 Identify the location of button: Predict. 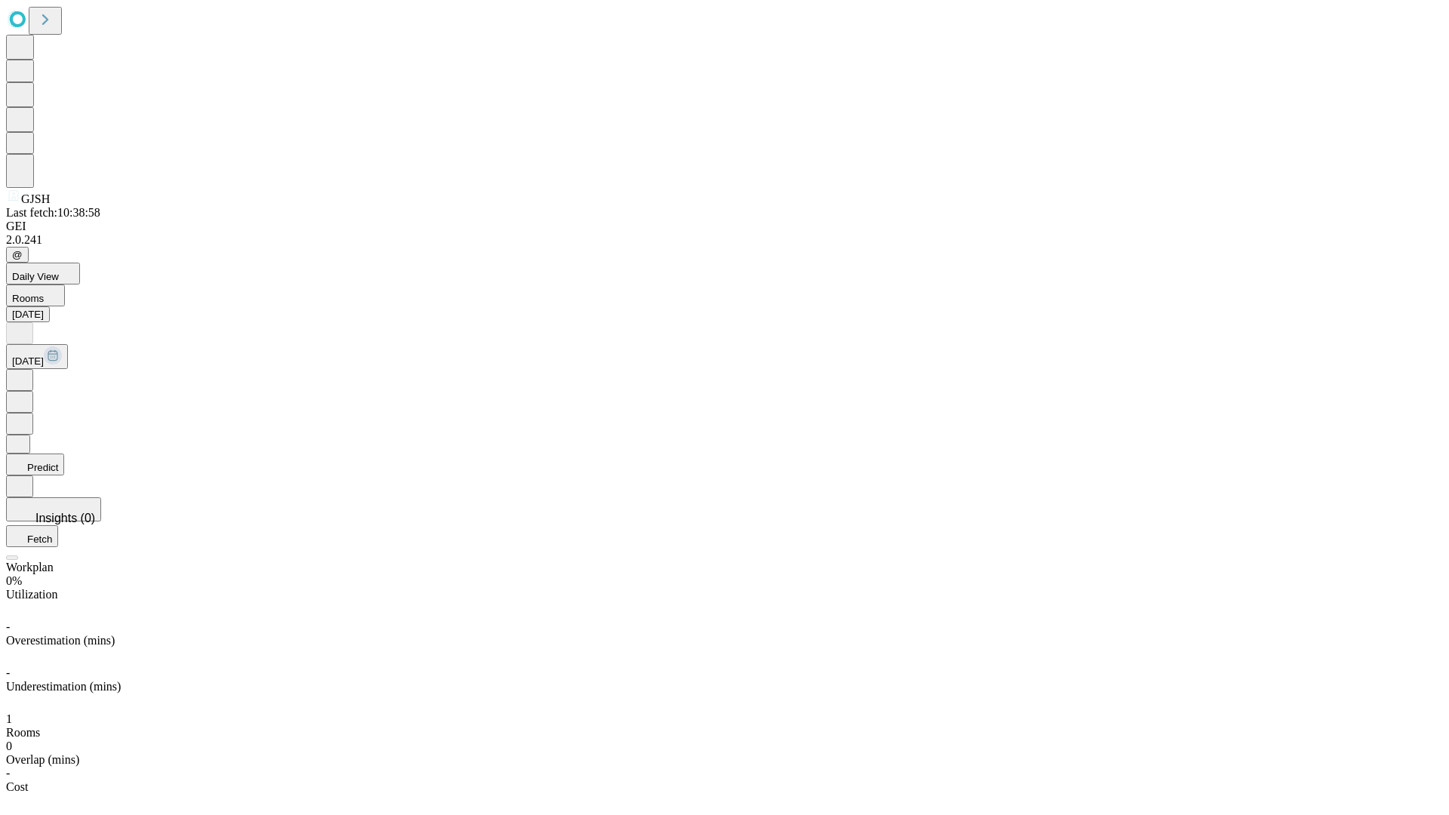
(35, 464).